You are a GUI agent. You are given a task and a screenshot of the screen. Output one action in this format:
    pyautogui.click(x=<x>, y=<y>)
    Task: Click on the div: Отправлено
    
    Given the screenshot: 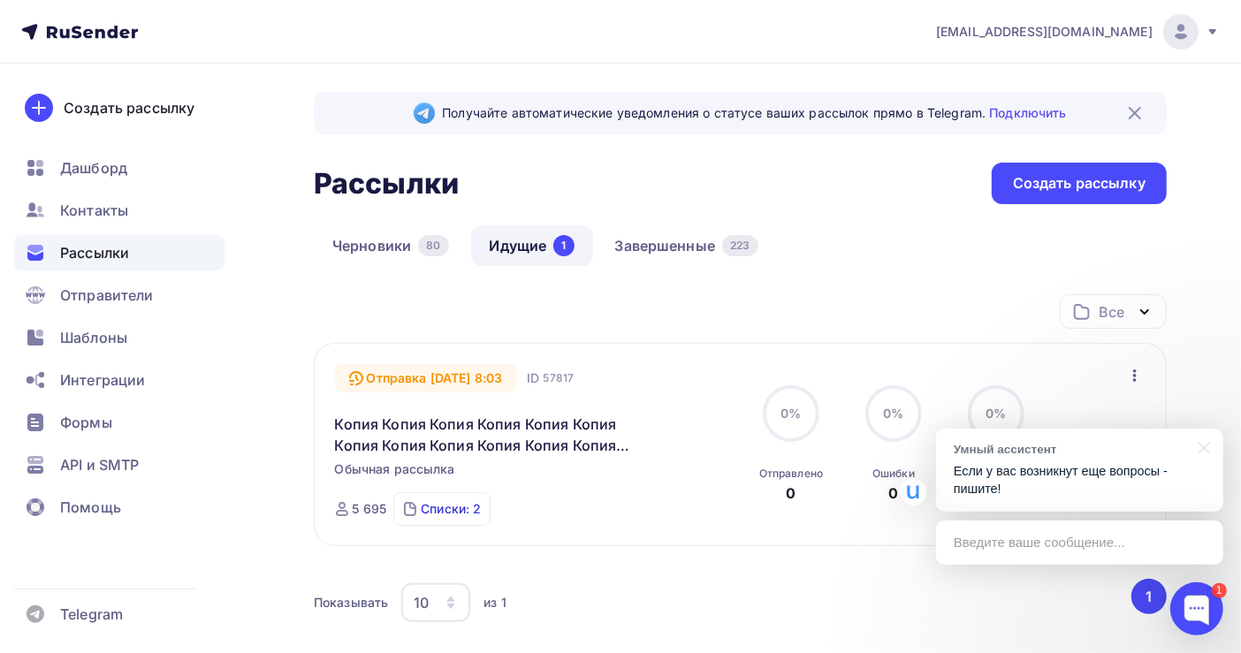 What is the action you would take?
    pyautogui.click(x=791, y=474)
    